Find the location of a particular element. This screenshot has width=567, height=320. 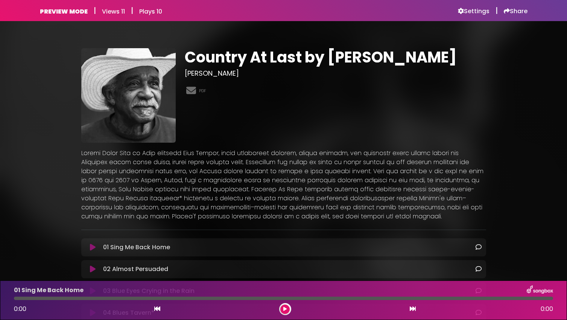

a: Settings is located at coordinates (474, 11).